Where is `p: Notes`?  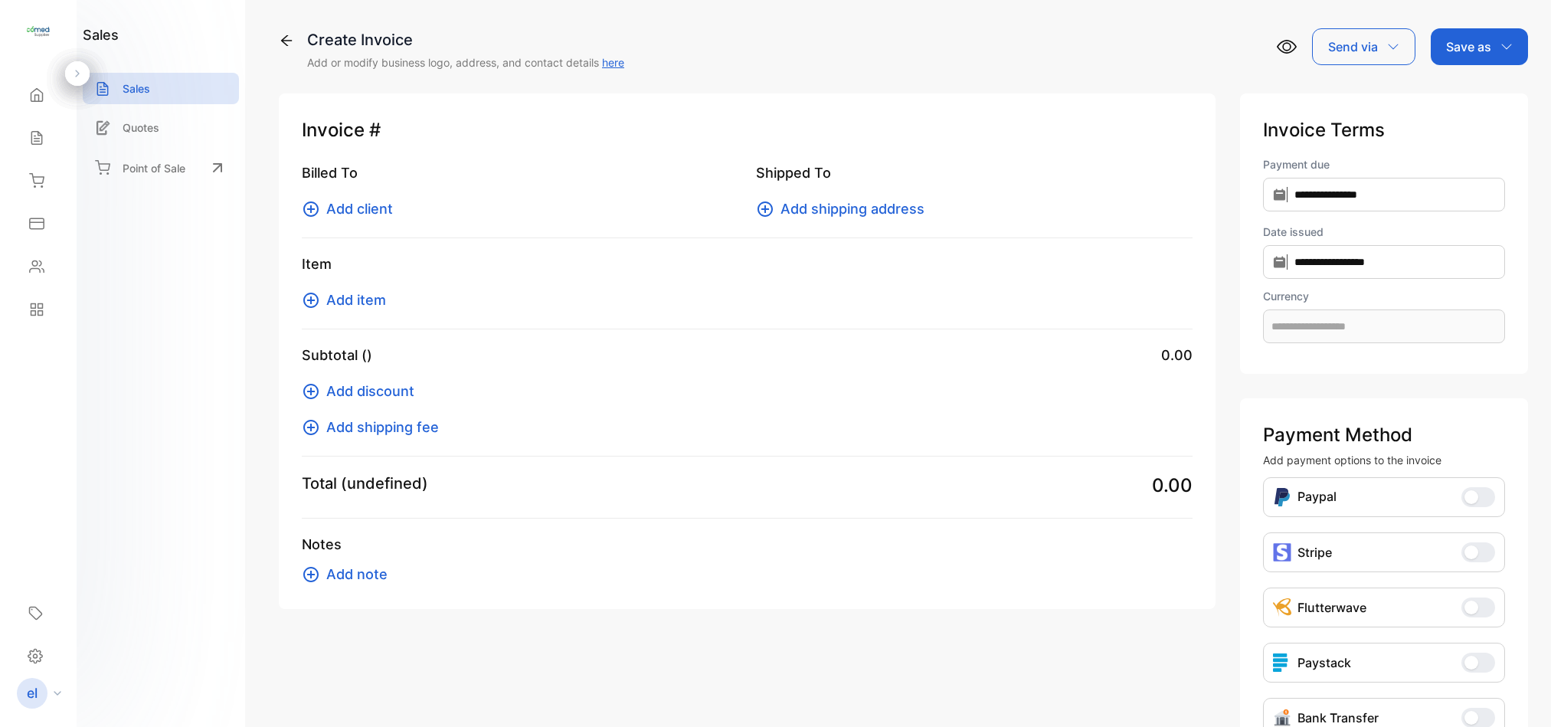 p: Notes is located at coordinates (747, 544).